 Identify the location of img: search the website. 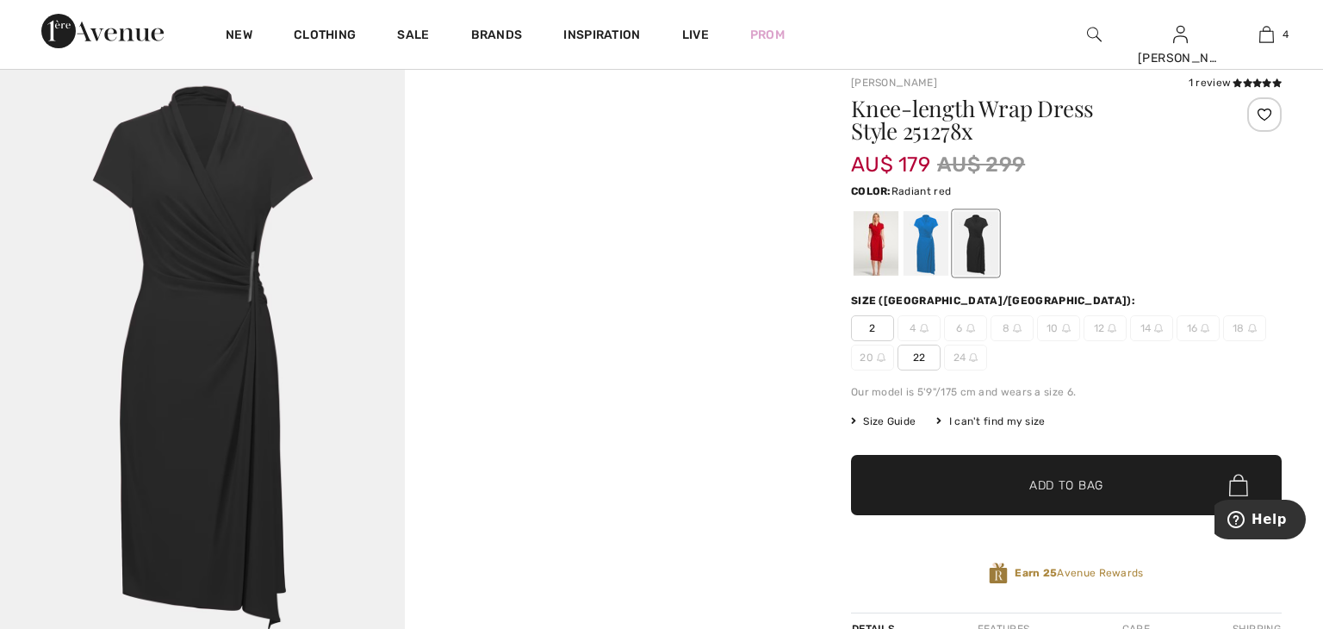
(1093, 34).